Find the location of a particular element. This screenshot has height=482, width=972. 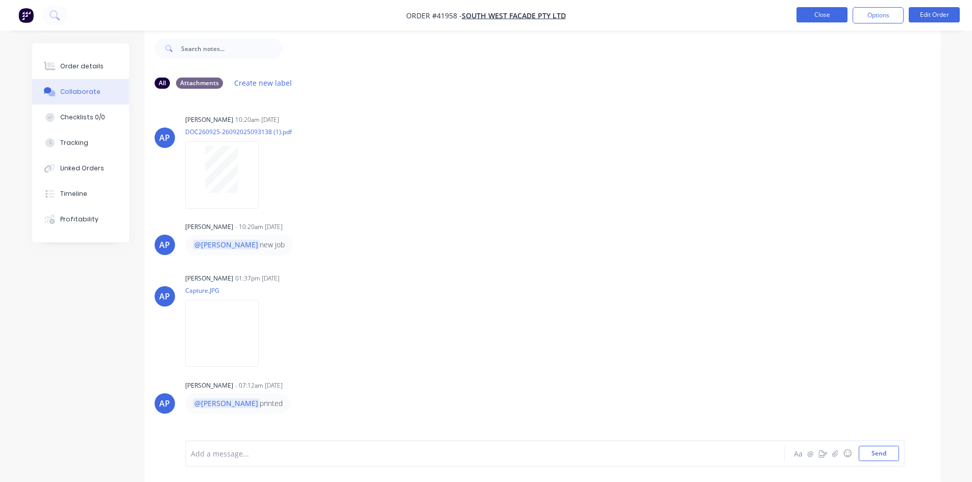

div: Checklists 0/0 is located at coordinates (83, 117).